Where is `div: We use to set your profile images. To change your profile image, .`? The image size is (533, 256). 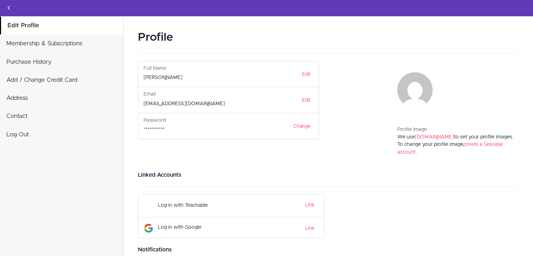 div: We use to set your profile images. To change your profile image, . is located at coordinates (456, 148).